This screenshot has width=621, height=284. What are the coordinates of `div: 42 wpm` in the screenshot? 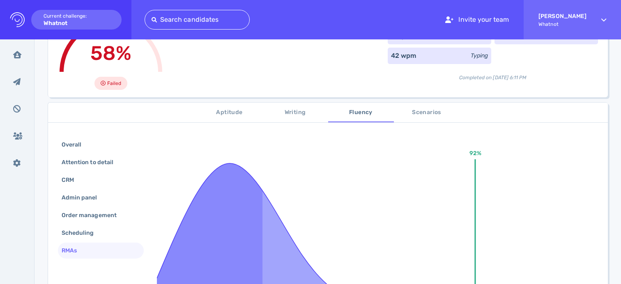 It's located at (403, 56).